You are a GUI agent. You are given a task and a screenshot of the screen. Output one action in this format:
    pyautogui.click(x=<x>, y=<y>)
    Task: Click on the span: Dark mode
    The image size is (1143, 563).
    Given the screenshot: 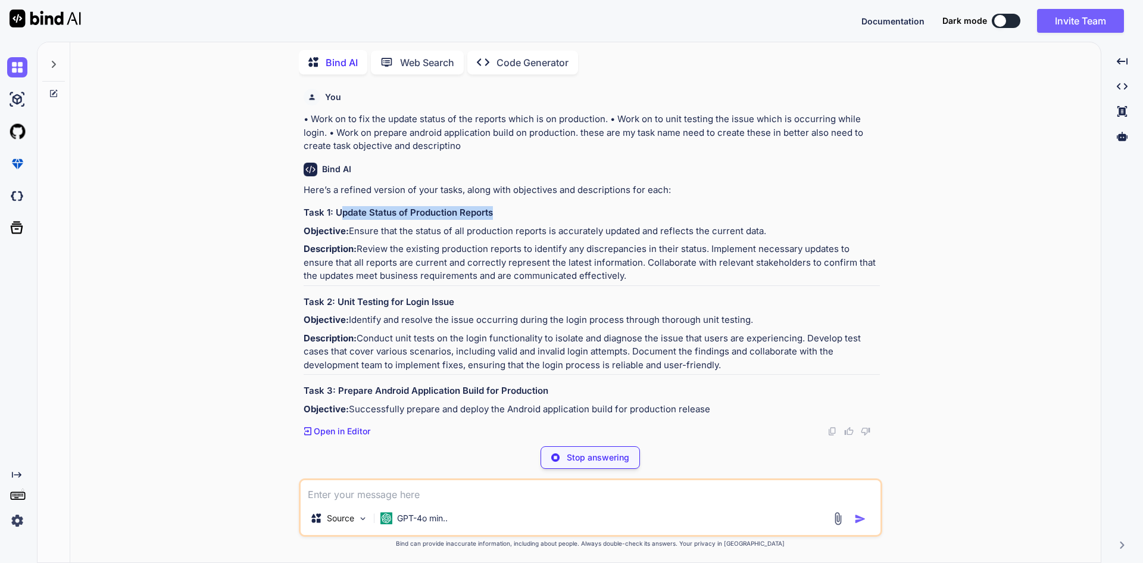 What is the action you would take?
    pyautogui.click(x=965, y=21)
    